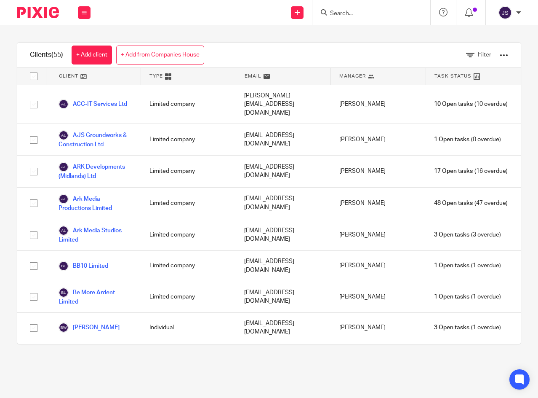 The height and width of the screenshot is (398, 538). I want to click on a: + Add client, so click(92, 55).